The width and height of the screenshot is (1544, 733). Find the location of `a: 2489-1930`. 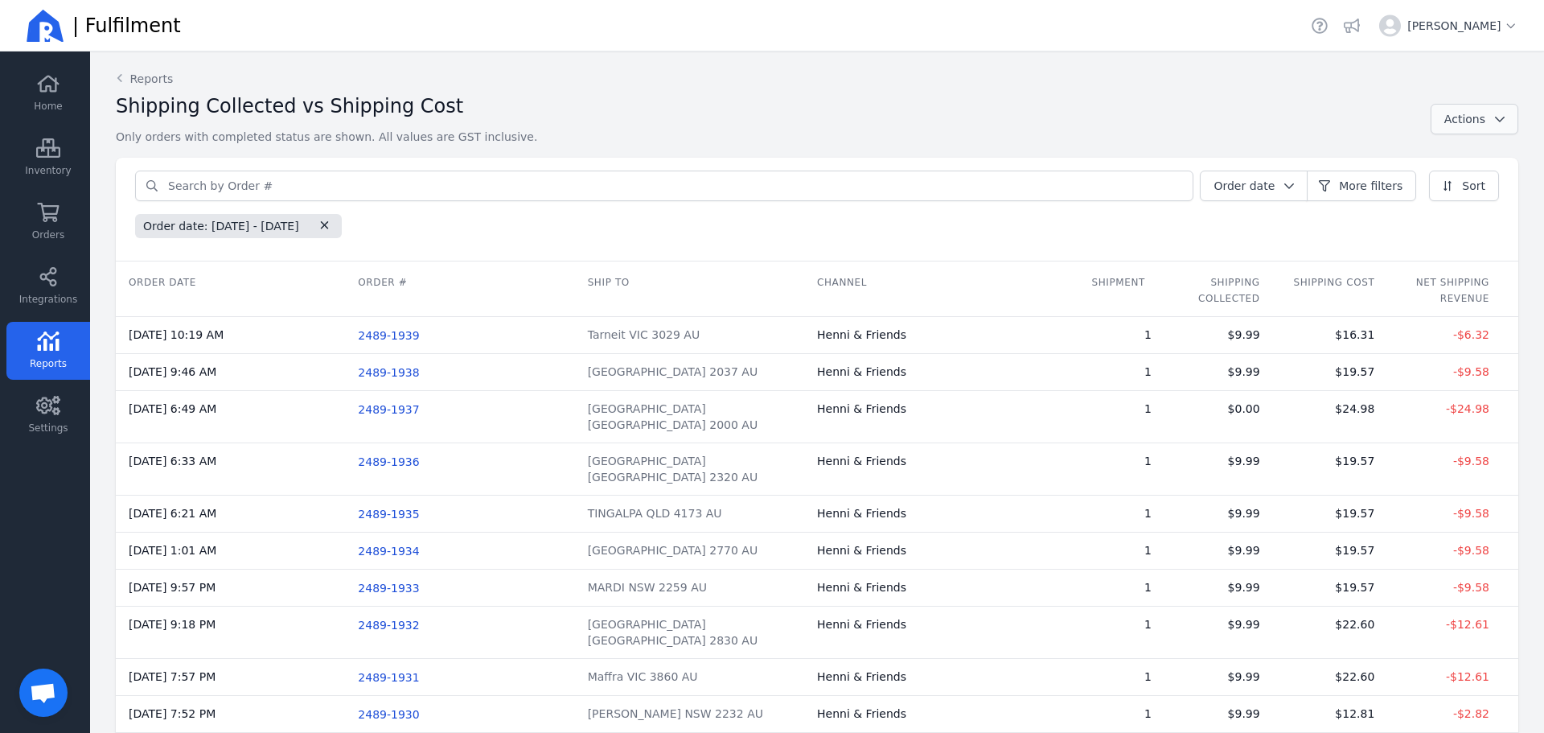

a: 2489-1930 is located at coordinates (388, 714).